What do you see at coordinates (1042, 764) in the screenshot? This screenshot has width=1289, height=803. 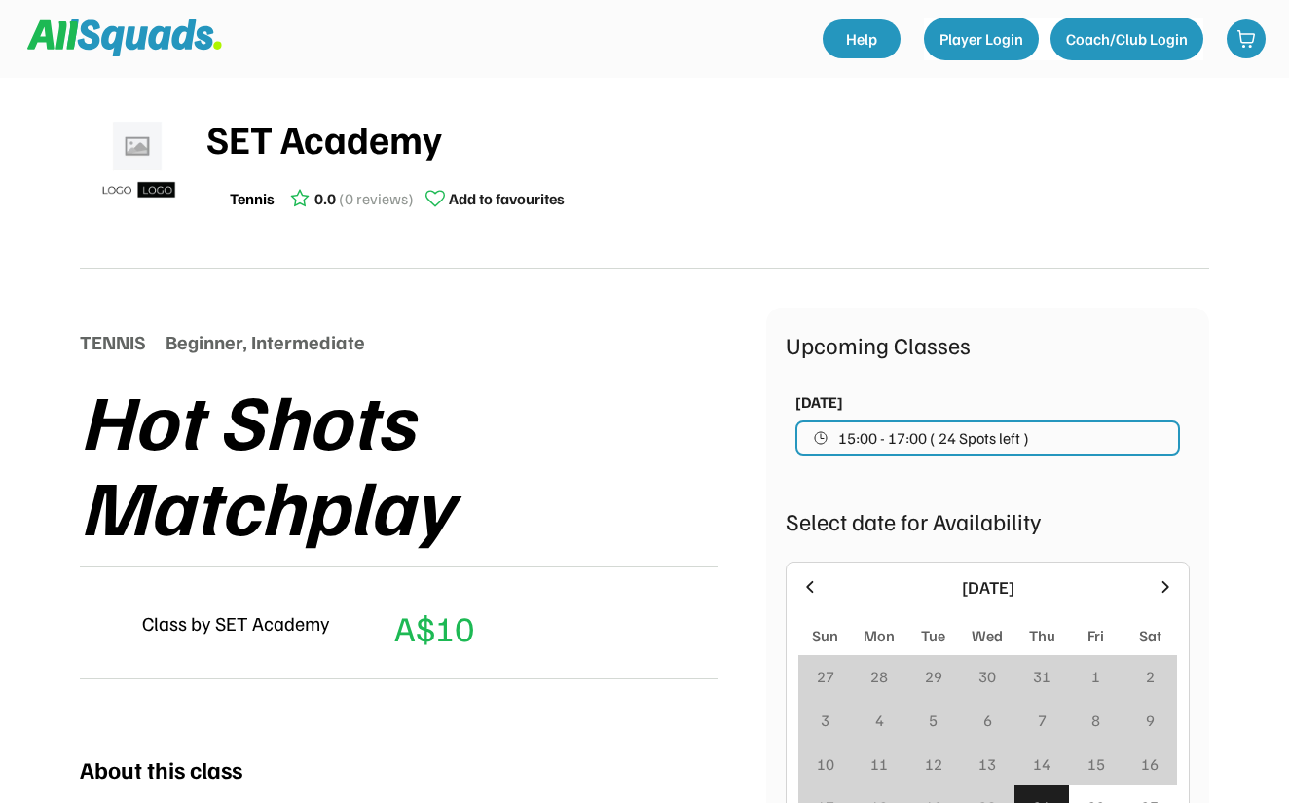 I see `div: 14` at bounding box center [1042, 764].